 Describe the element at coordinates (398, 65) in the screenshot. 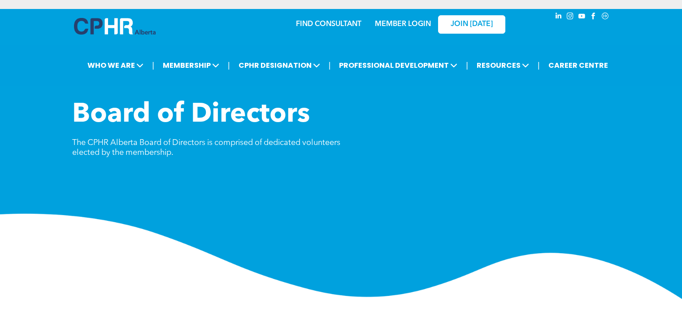

I see `span: PROFESSIONAL DEVELOPMENT` at that location.